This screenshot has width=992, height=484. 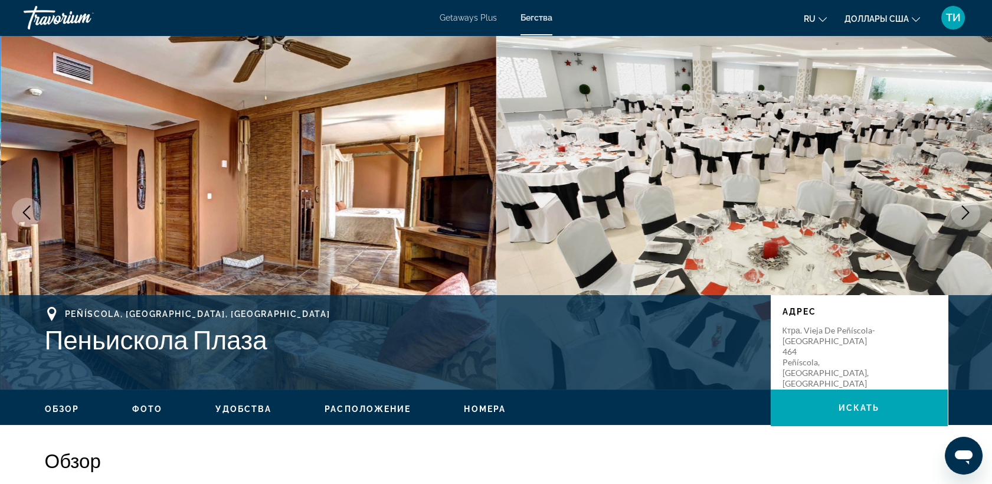 I want to click on p: Адрес, so click(x=860, y=312).